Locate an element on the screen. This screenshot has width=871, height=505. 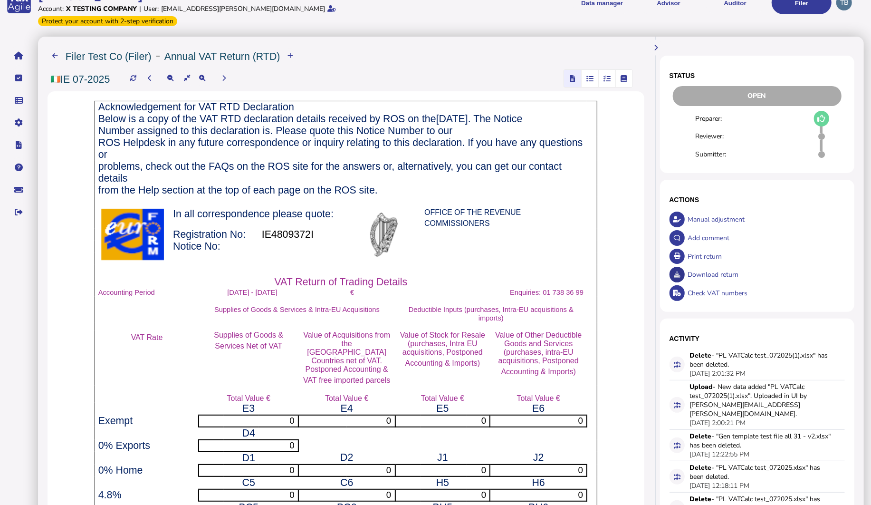
span: Value of Stock for Resale (purchases, Intra EU acquisitions, Postponed Accounting & Imports) is located at coordinates (443, 349).